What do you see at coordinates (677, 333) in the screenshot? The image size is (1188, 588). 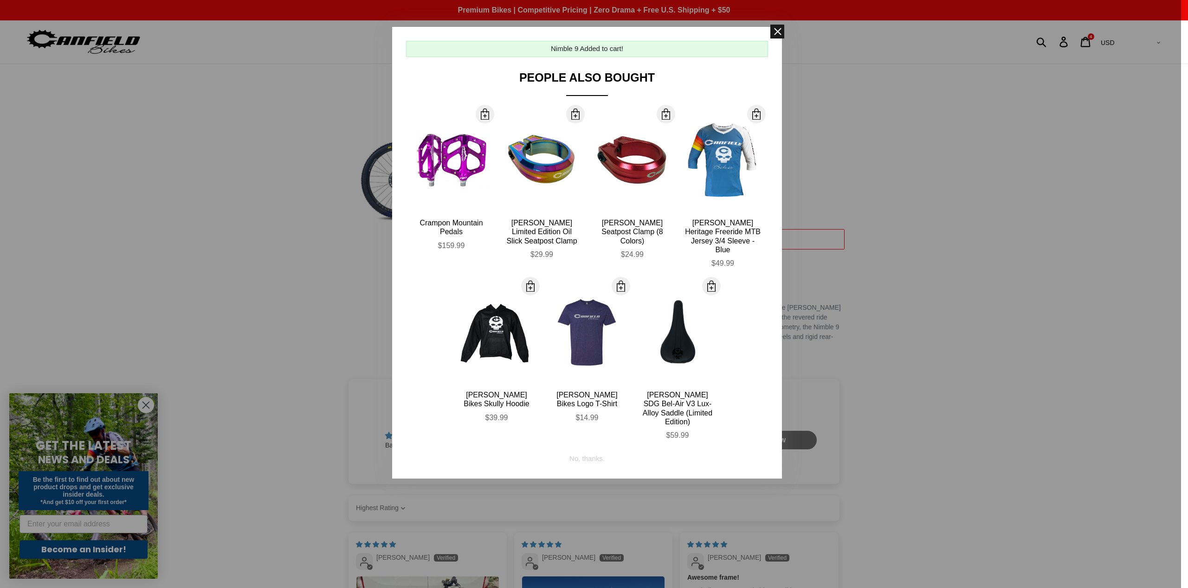 I see `img: Canfield-SDG-Bel-Air-Saddle_large.jpg` at bounding box center [677, 333].